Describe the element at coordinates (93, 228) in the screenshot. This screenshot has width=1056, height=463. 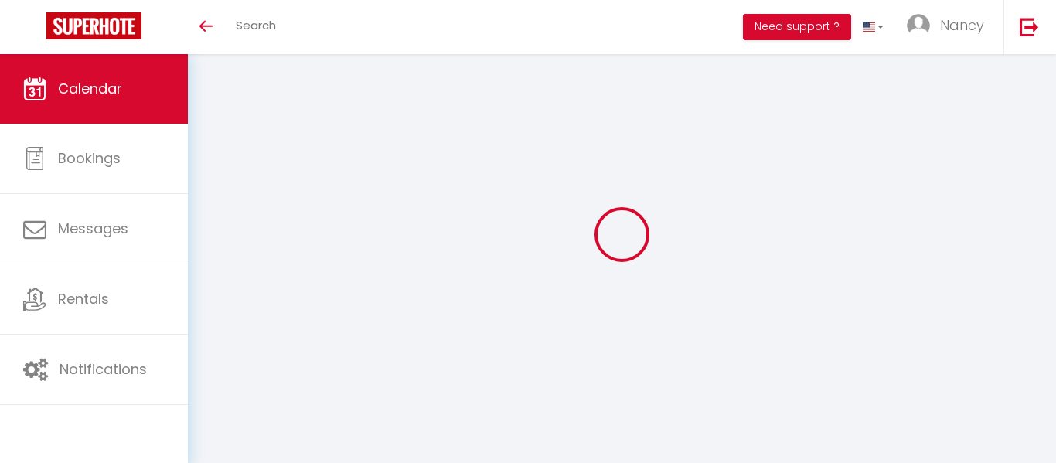
I see `span: Messages` at that location.